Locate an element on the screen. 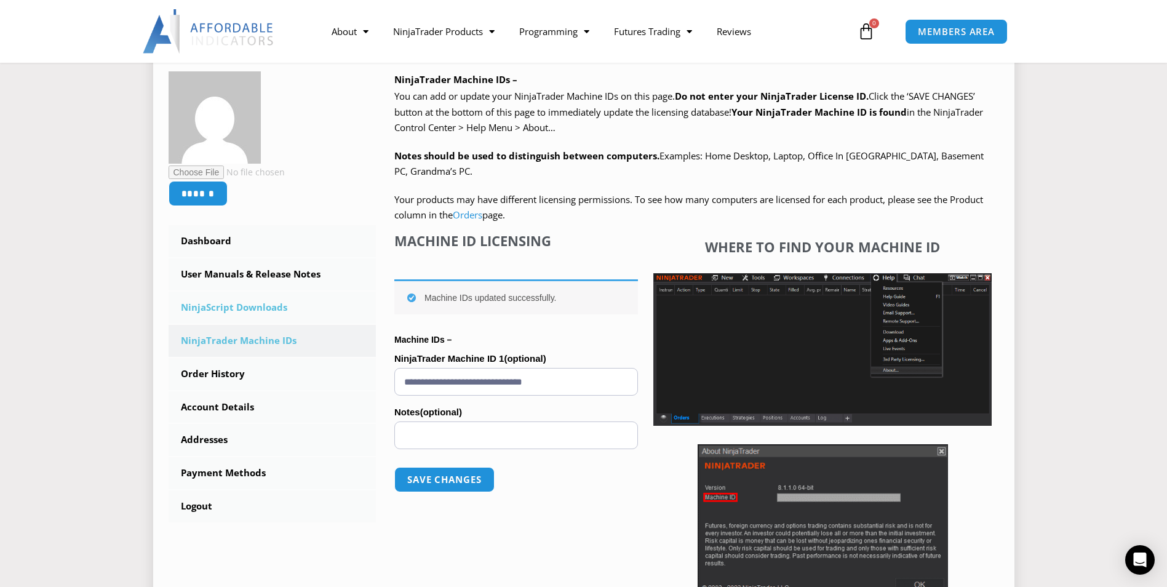 This screenshot has width=1167, height=587. a: NinjaTrader Machine IDs is located at coordinates (273, 341).